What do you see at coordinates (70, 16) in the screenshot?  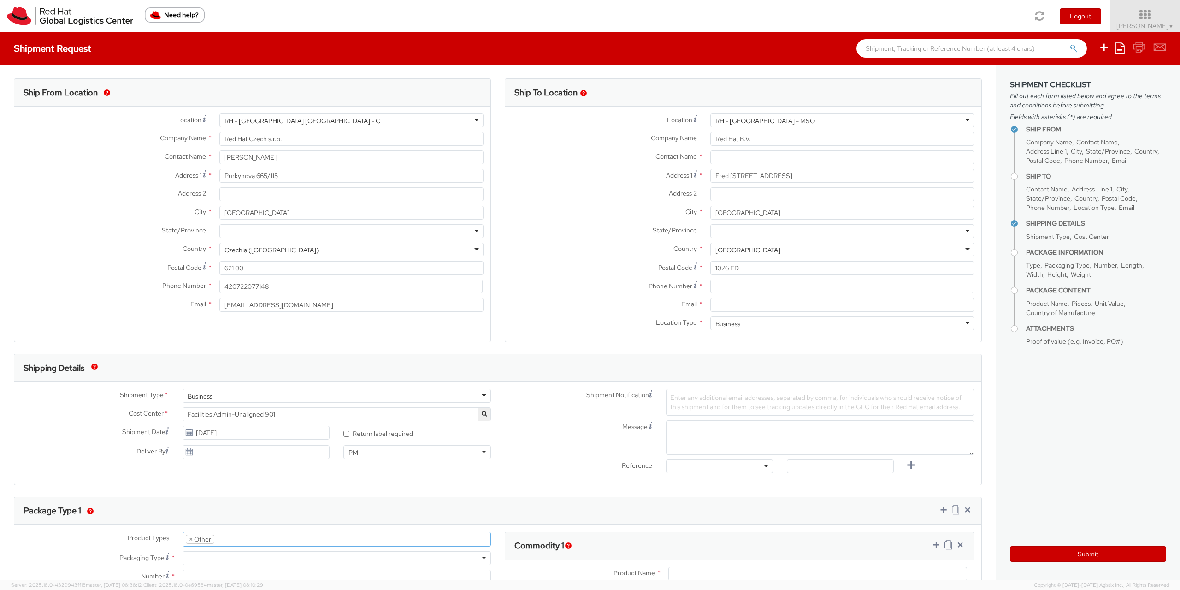 I see `img: rh-logistics-00dfa346123c4ec078e1.svg` at bounding box center [70, 16].